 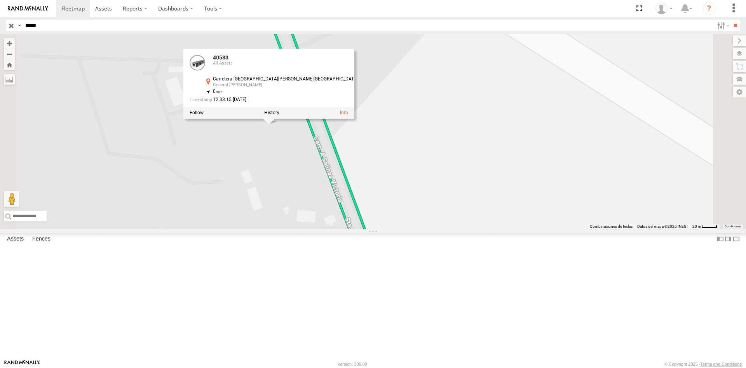 I want to click on label: Dock Summary Table to the Right, so click(x=728, y=239).